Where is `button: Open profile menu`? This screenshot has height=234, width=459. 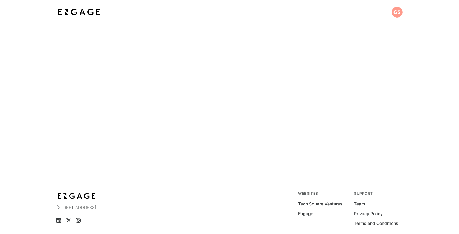 button: Open profile menu is located at coordinates (397, 12).